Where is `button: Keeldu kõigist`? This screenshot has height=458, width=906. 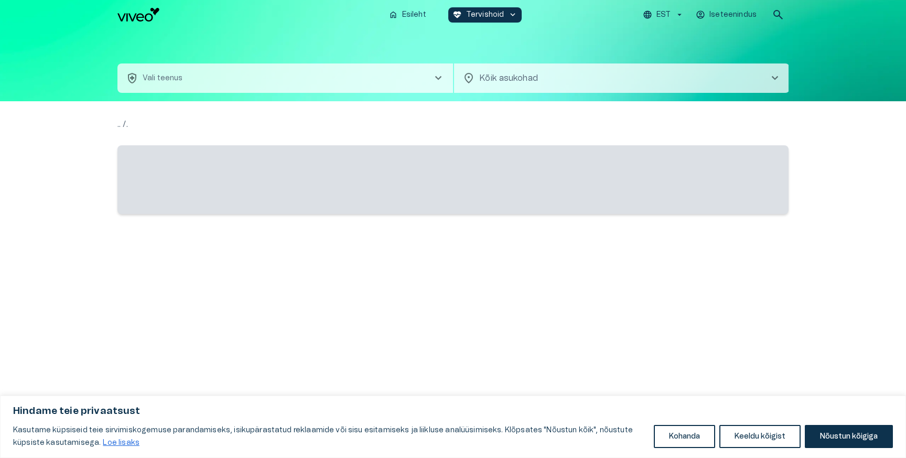
button: Keeldu kõigist is located at coordinates (760, 436).